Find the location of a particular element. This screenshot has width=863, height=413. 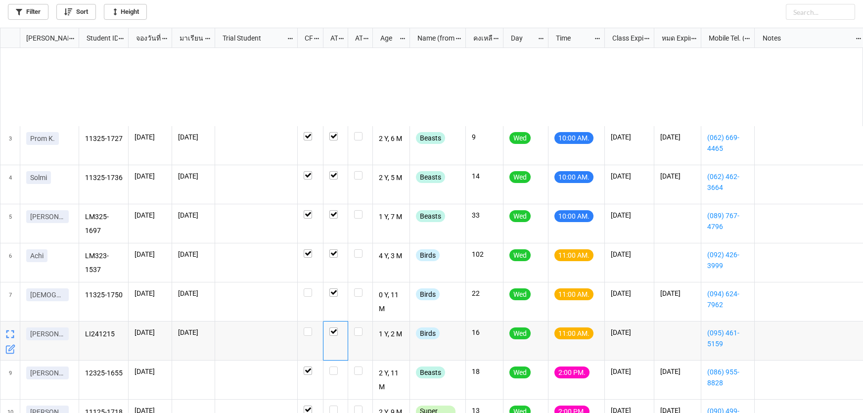

div: Trial Student is located at coordinates (251, 38).